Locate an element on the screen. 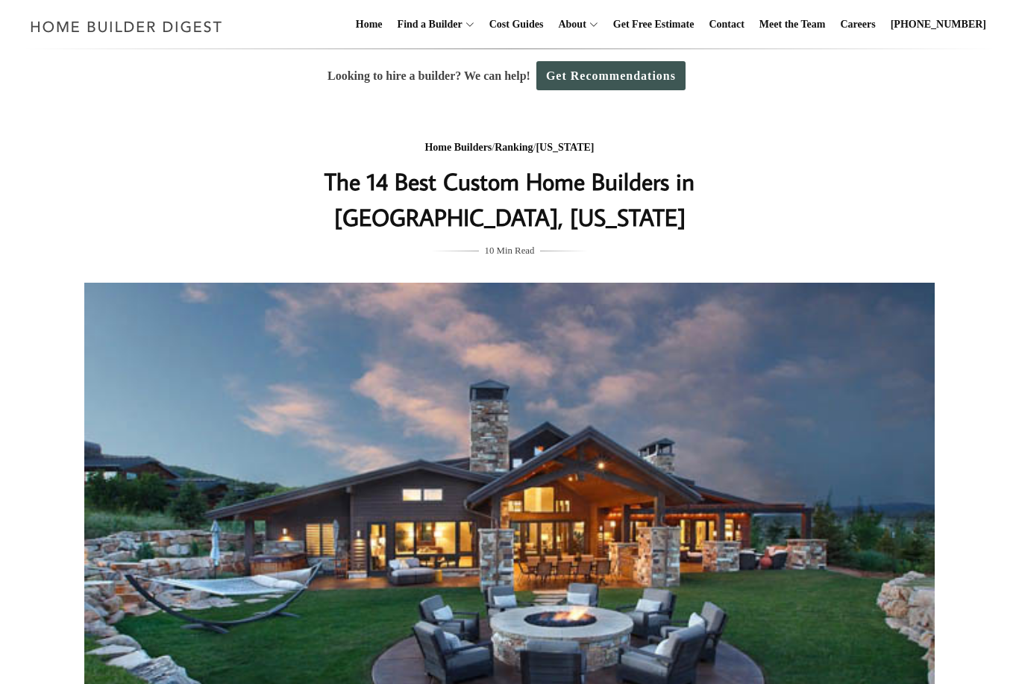 The height and width of the screenshot is (684, 1019). a: Meet the Team is located at coordinates (792, 25).